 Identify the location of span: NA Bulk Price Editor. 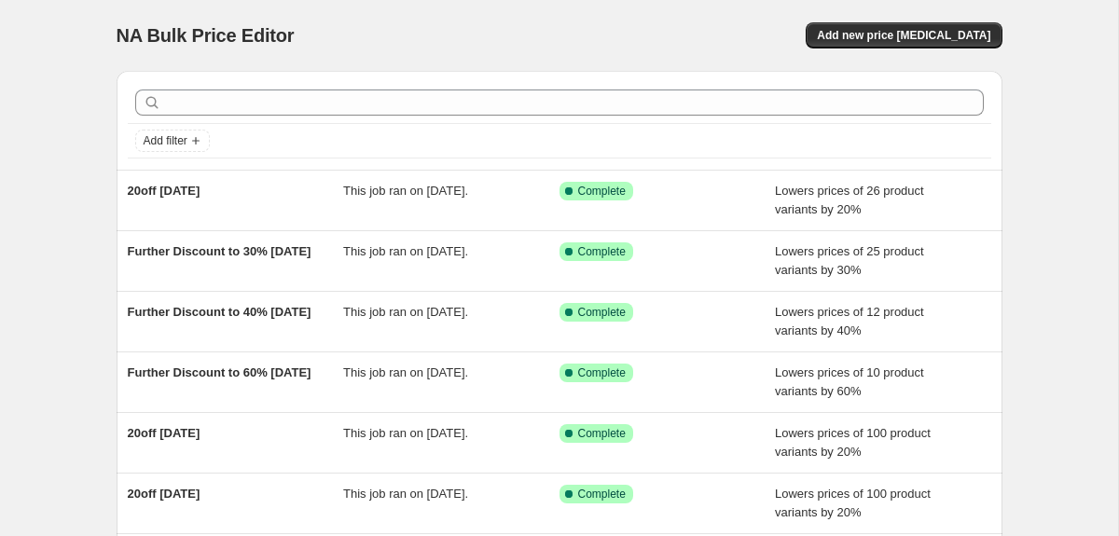
(205, 35).